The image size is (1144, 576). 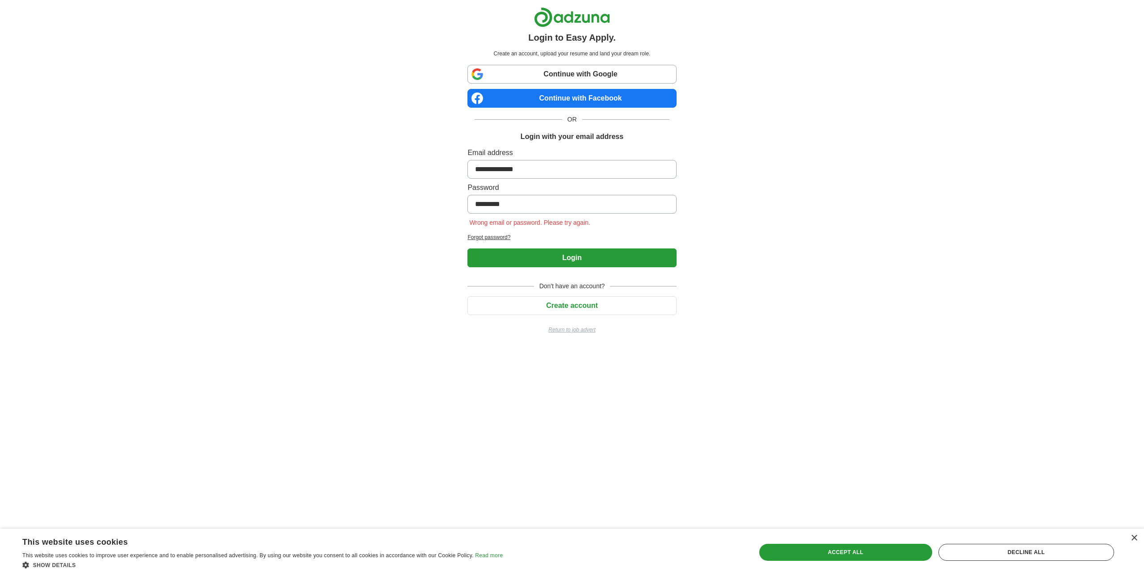 What do you see at coordinates (251, 541) in the screenshot?
I see `div: This website uses cookies` at bounding box center [251, 541].